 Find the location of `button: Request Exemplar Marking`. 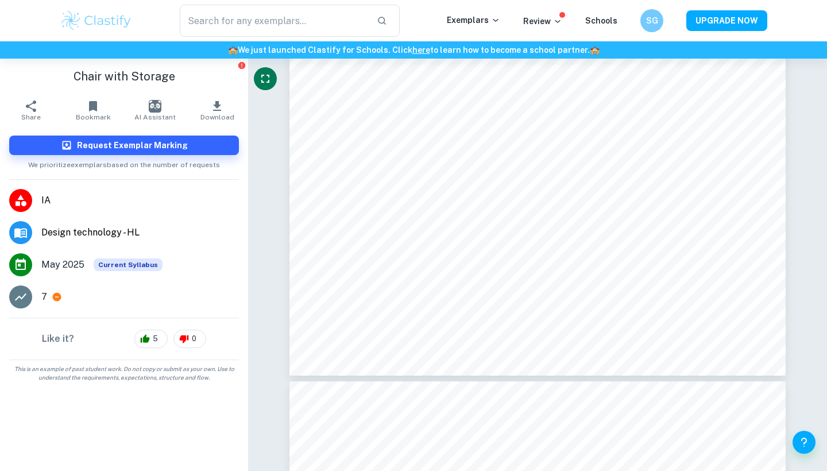

button: Request Exemplar Marking is located at coordinates (124, 145).